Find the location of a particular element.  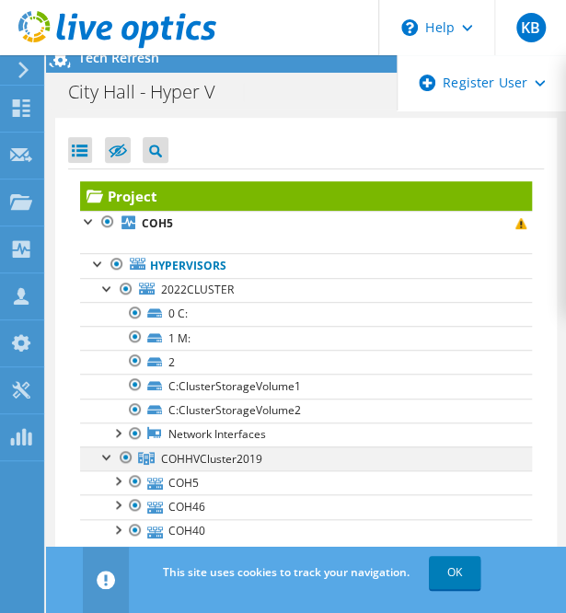

a: COH40 is located at coordinates (307, 531).